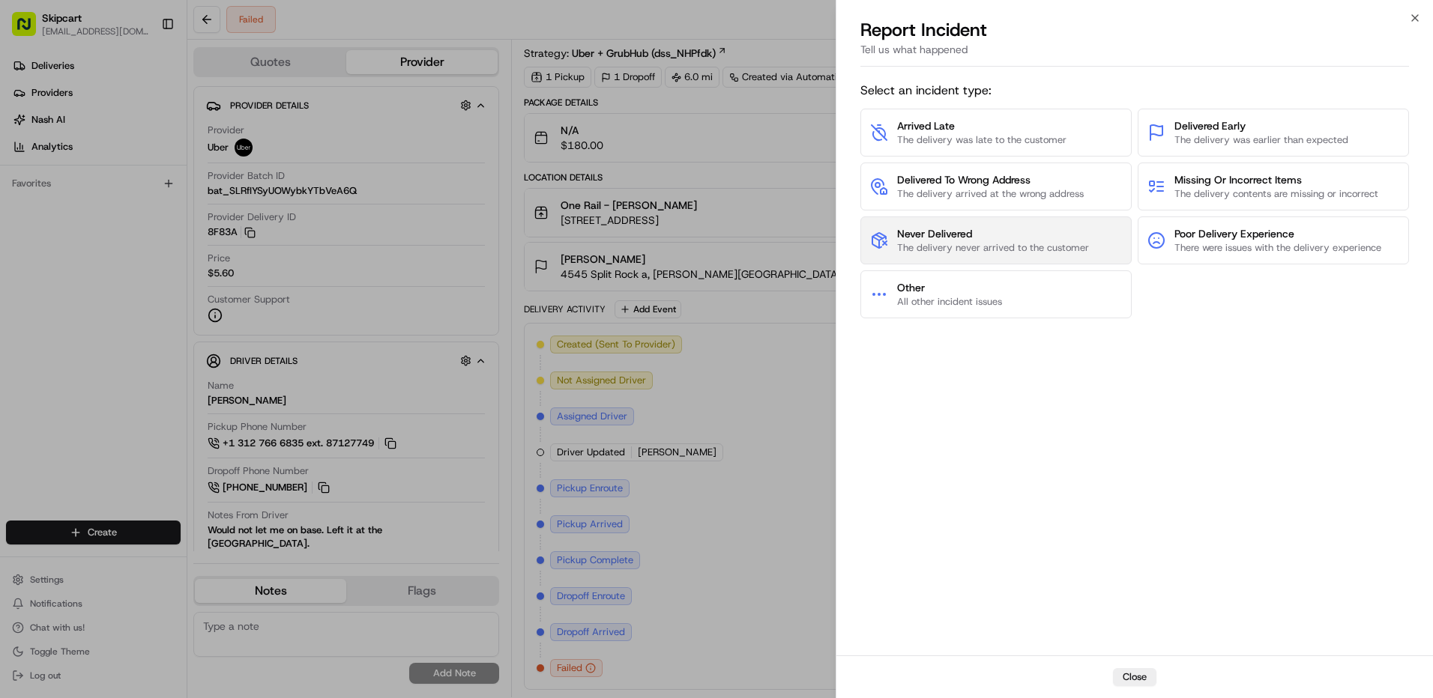  What do you see at coordinates (949, 288) in the screenshot?
I see `span: Other` at bounding box center [949, 288].